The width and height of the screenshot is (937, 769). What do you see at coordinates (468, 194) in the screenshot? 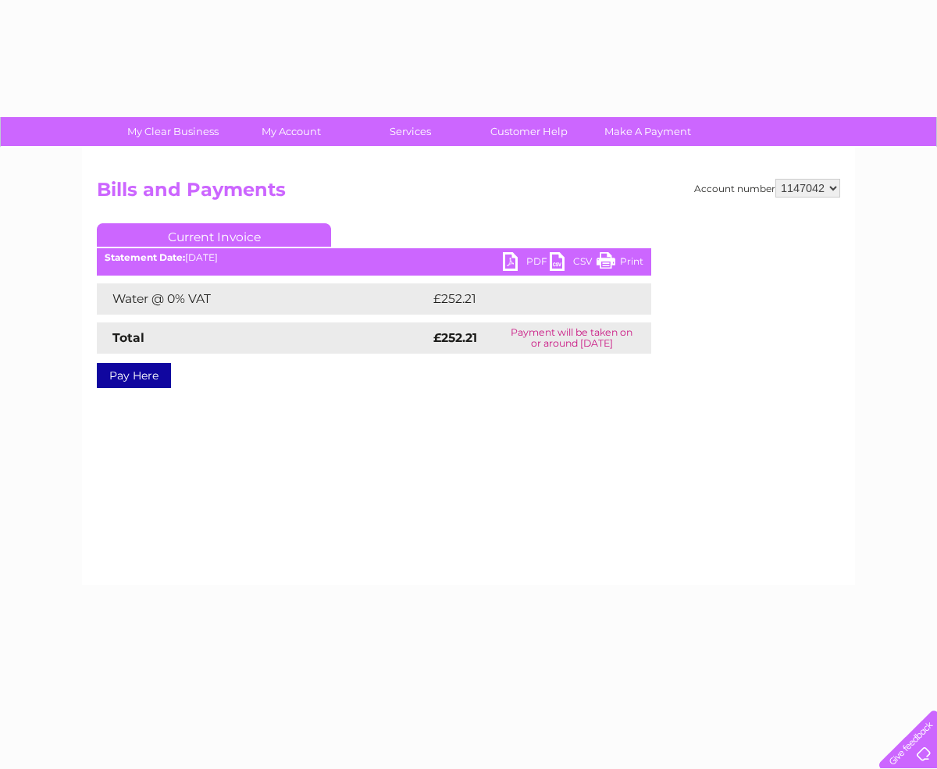
I see `h2: Bills and Payments` at bounding box center [468, 194].